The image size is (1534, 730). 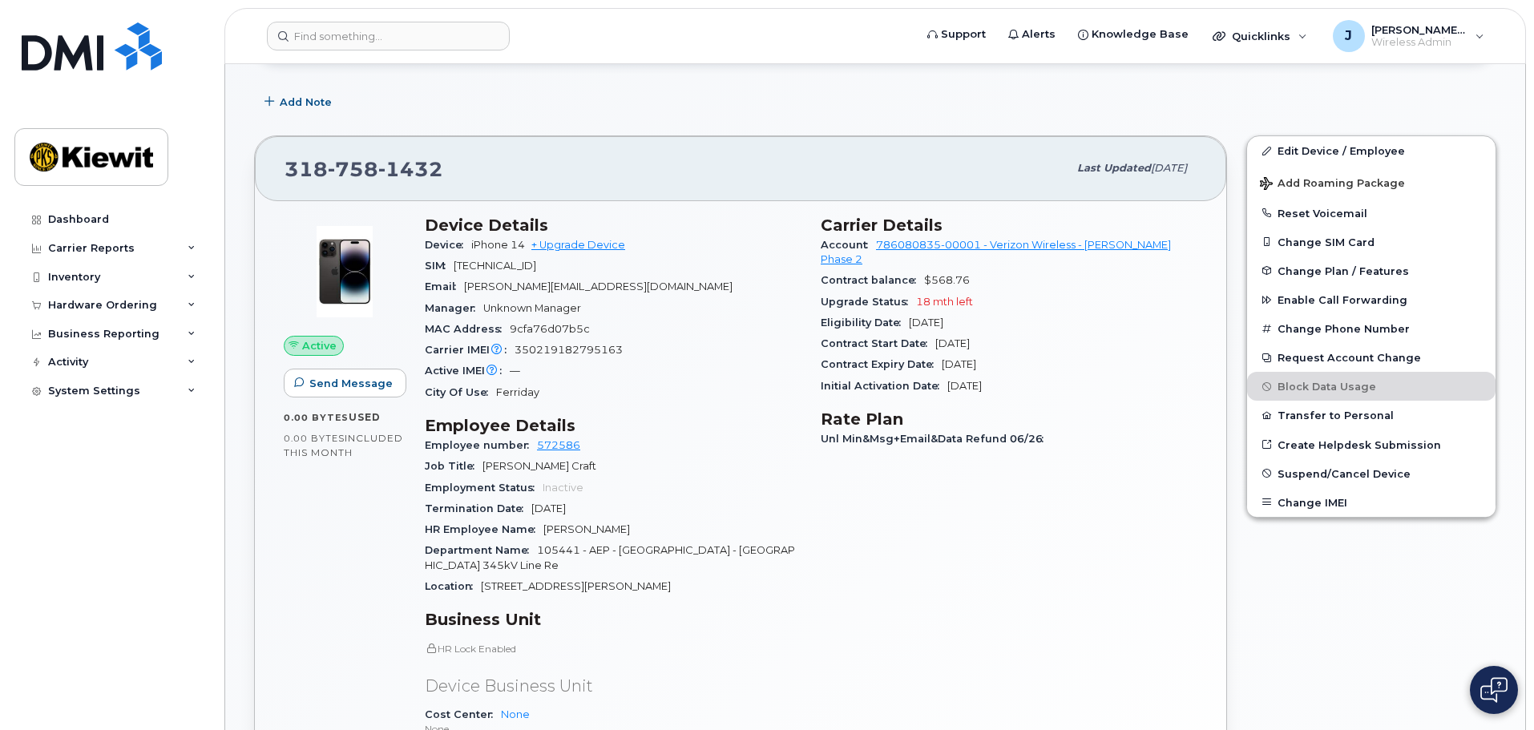 I want to click on span: used, so click(x=365, y=417).